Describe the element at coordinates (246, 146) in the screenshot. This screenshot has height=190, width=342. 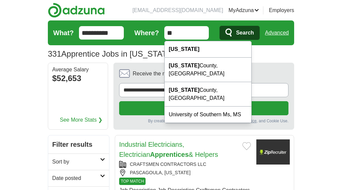
I see `button: Add to favorite jobs` at that location.